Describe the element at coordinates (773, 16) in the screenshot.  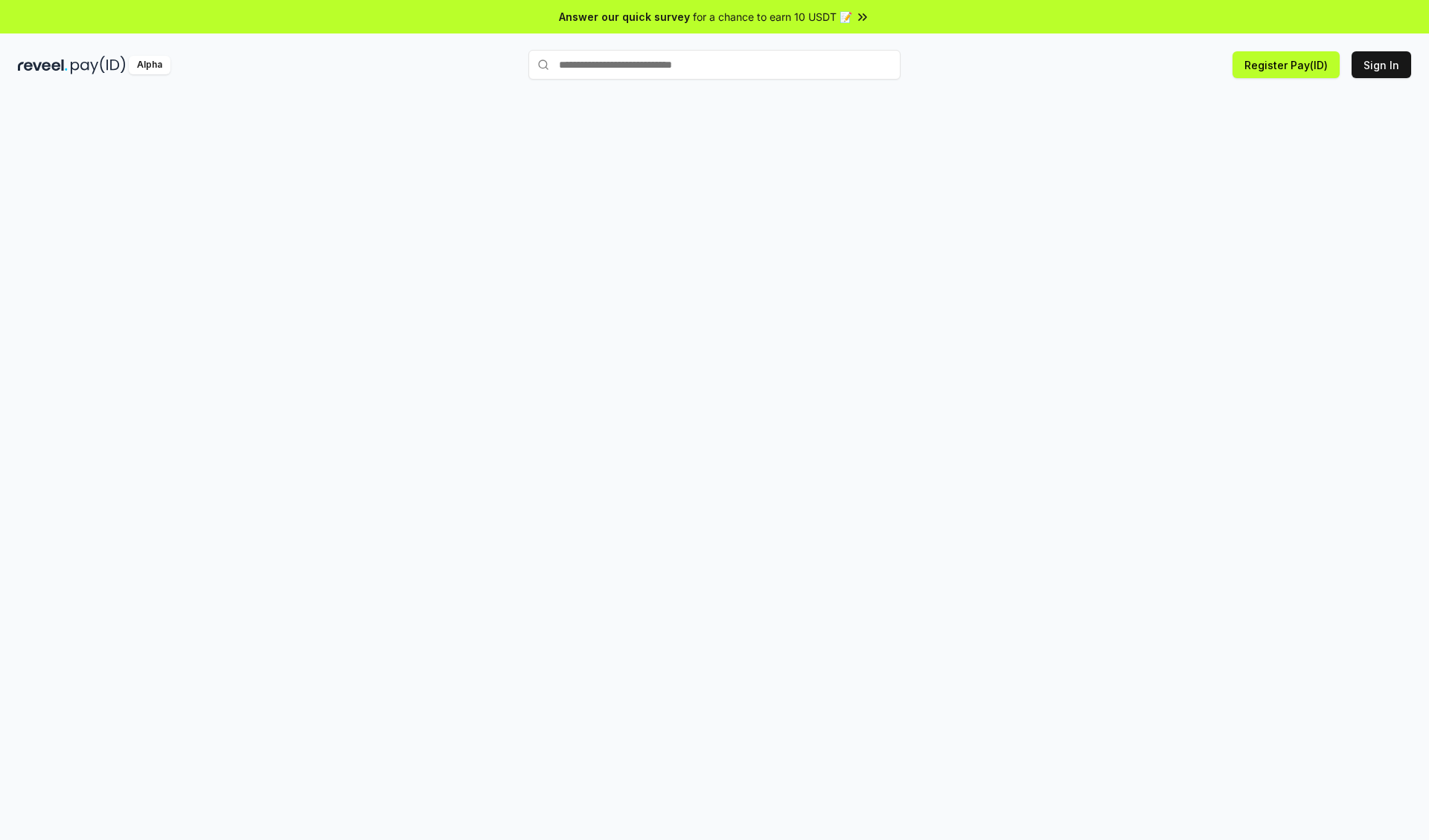
I see `span: for a chance to earn 10 USDT 📝` at that location.